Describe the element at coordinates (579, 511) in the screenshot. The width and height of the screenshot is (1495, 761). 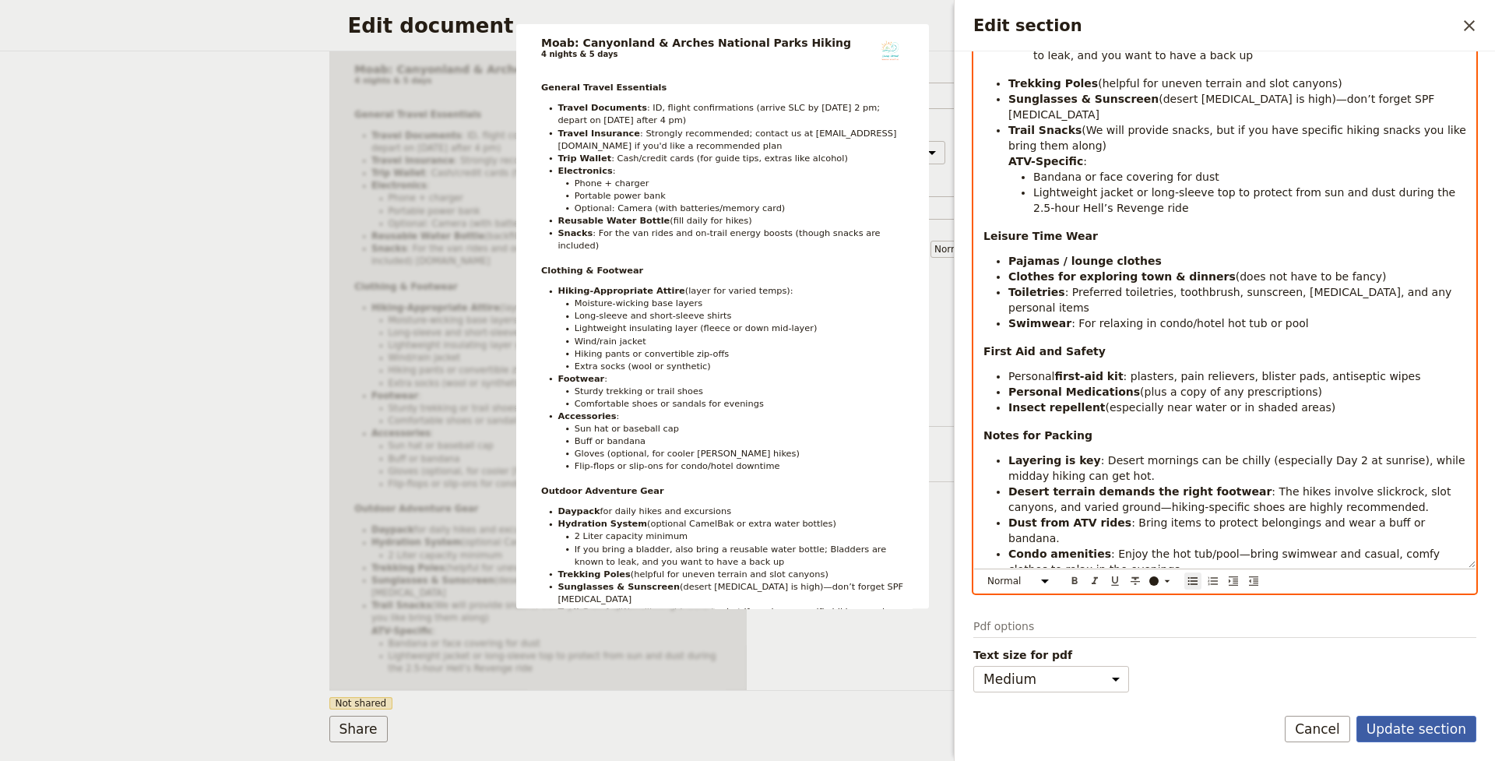
I see `strong: Daypack` at that location.